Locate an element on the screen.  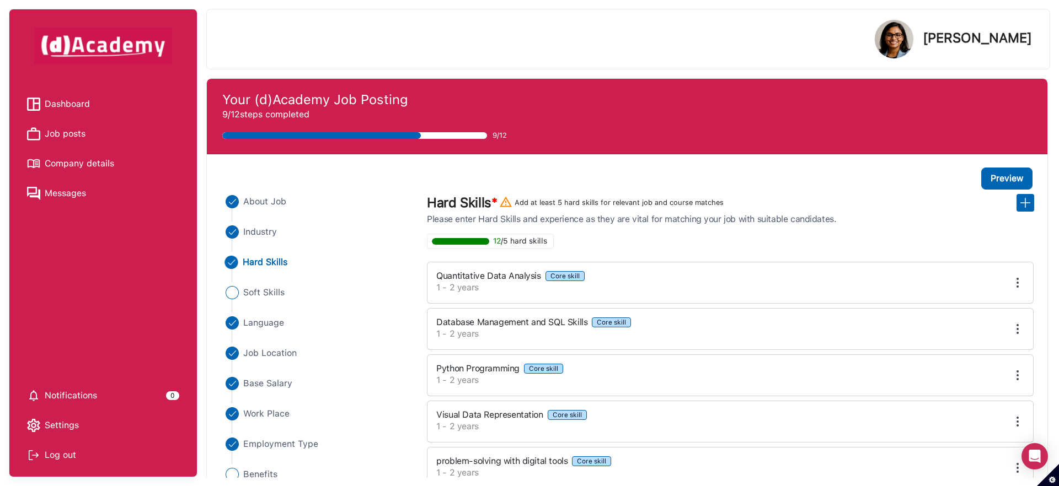
span: 9/12 is located at coordinates (500, 136).